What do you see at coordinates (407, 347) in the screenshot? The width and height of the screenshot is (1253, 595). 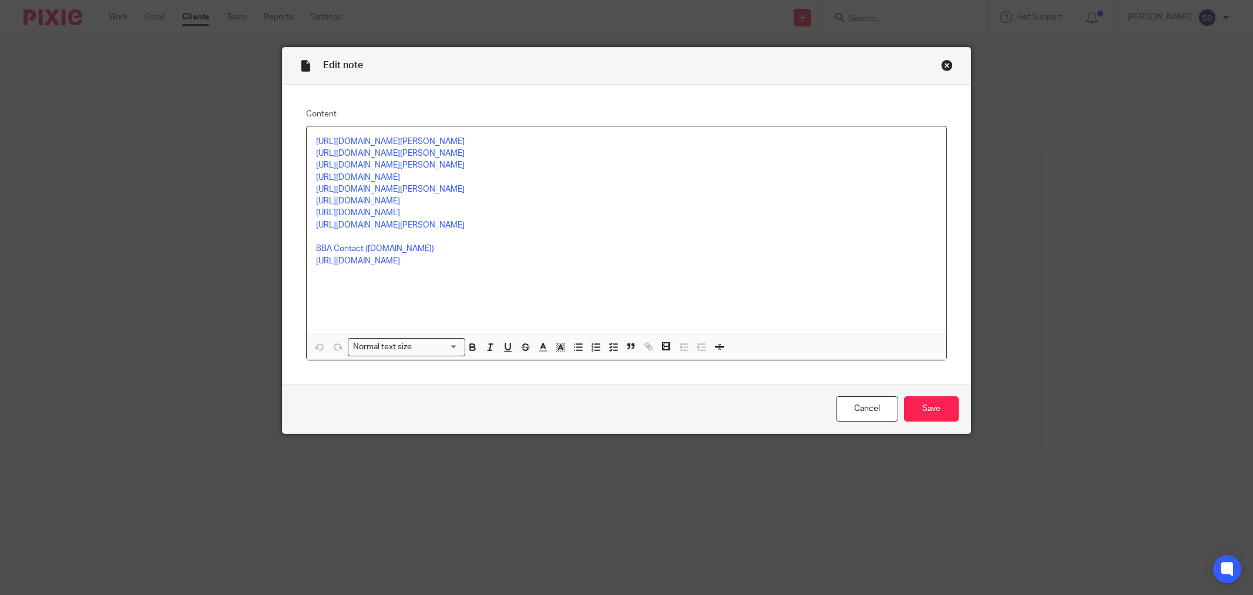 I see `div: Search for option` at bounding box center [407, 347].